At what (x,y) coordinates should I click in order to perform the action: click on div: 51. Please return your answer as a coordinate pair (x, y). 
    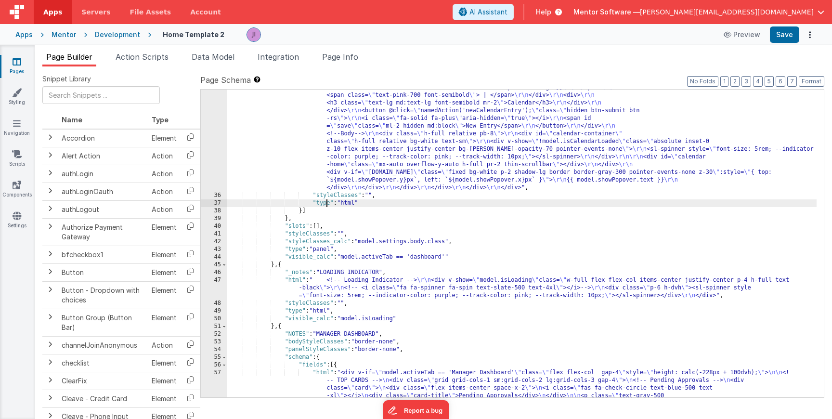
    Looking at the image, I should click on (214, 326).